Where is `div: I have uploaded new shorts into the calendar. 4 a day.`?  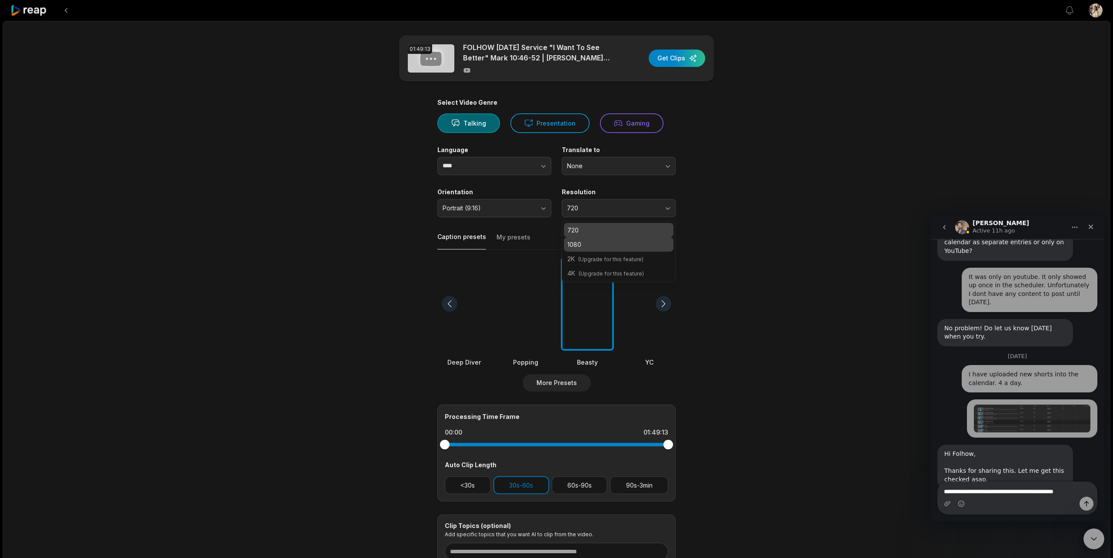 div: I have uploaded new shorts into the calendar. 4 a day. is located at coordinates (99, 163).